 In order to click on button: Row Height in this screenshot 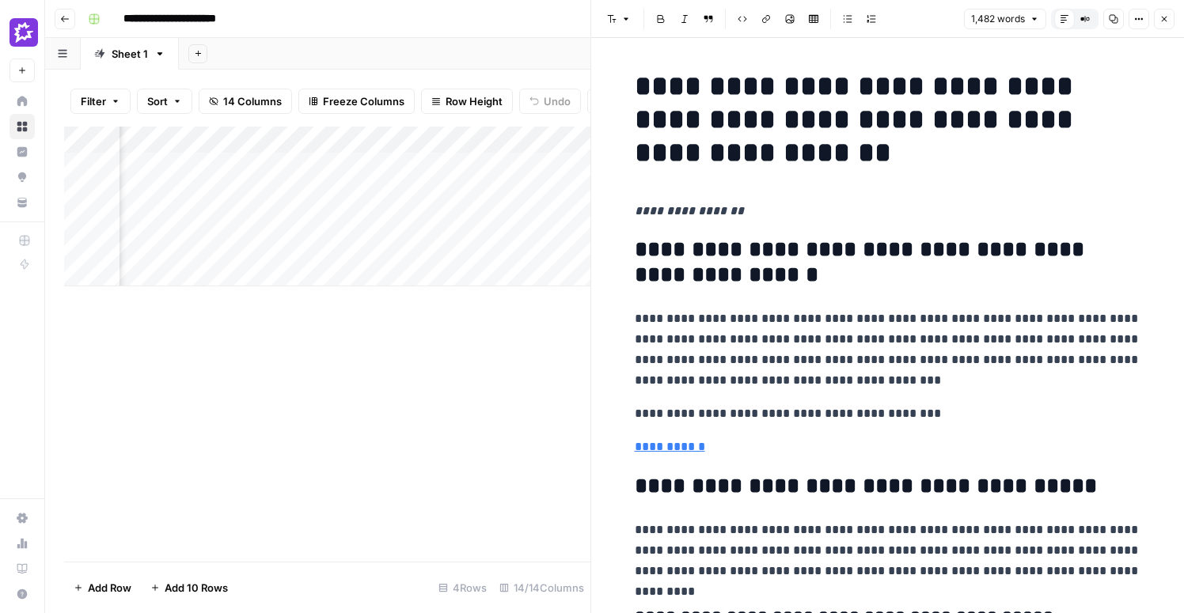, I will do `click(467, 101)`.